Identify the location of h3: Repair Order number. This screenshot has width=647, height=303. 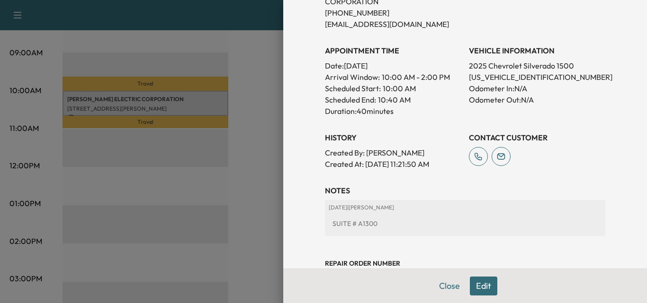
(465, 264).